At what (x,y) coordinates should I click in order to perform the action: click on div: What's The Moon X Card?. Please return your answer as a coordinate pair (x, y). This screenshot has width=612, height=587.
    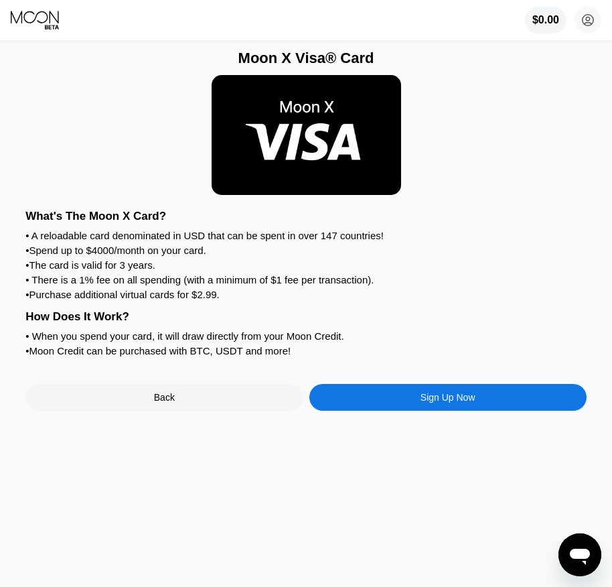
    Looking at the image, I should click on (306, 216).